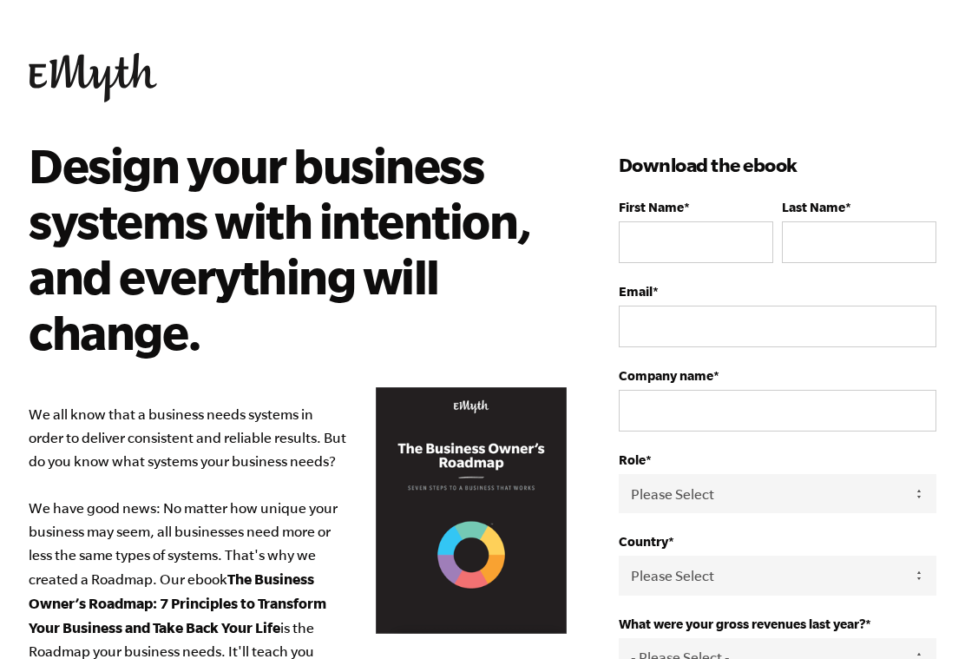 The height and width of the screenshot is (659, 965). I want to click on img: Business Owners Roadmap Cover, so click(471, 510).